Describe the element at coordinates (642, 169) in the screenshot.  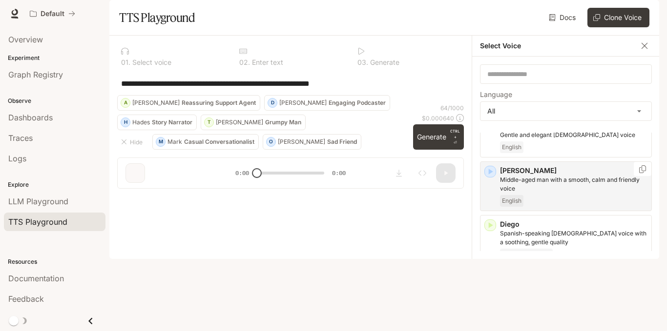
I see `button: Copy Voice ID` at that location.